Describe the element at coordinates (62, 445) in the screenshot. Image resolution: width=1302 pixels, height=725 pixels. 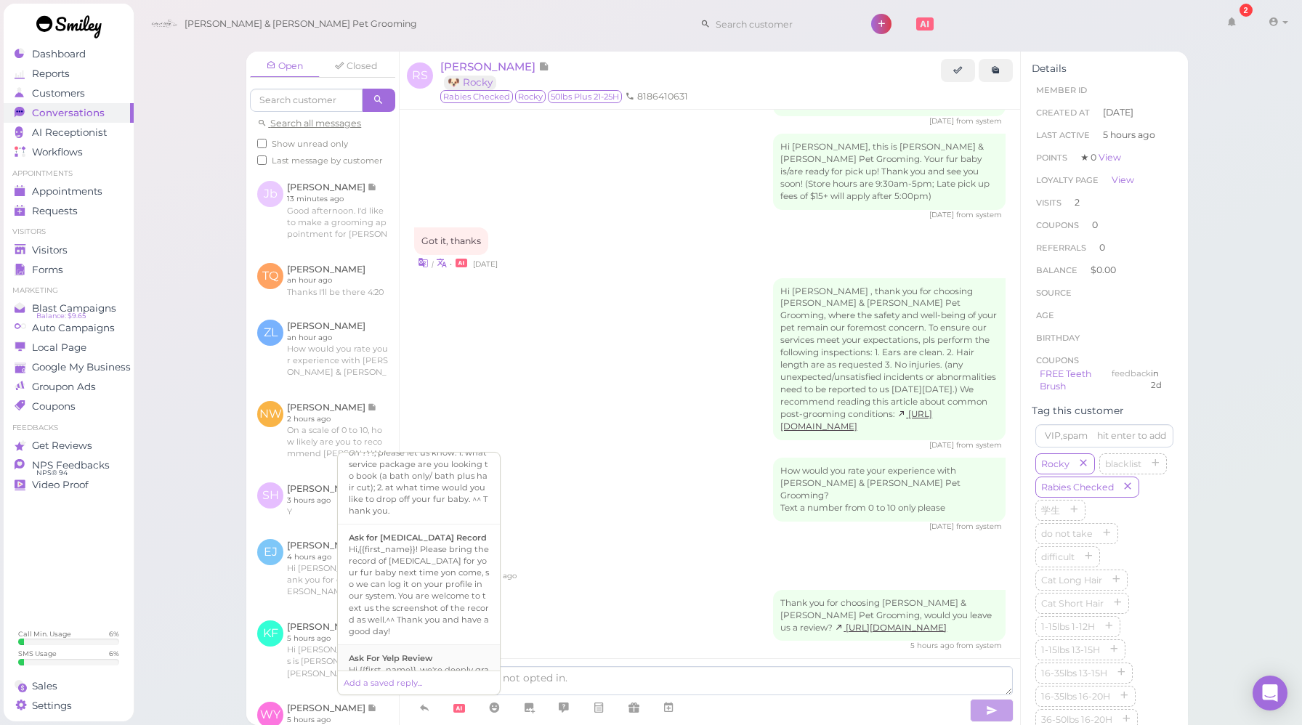
I see `span: Get Reviews` at that location.